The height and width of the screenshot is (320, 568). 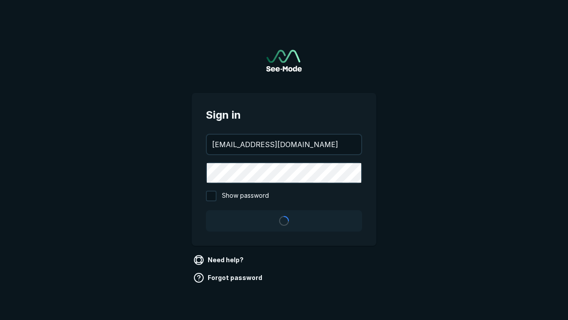 What do you see at coordinates (284, 144) in the screenshot?
I see `input: your@email.com` at bounding box center [284, 144].